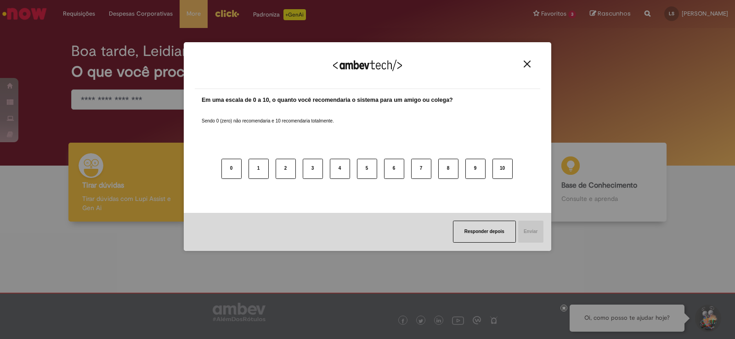 The height and width of the screenshot is (339, 735). I want to click on label: Em uma escala de 0 a 10, o quanto você recomendaria o sistema para um amigo ou colega?, so click(327, 100).